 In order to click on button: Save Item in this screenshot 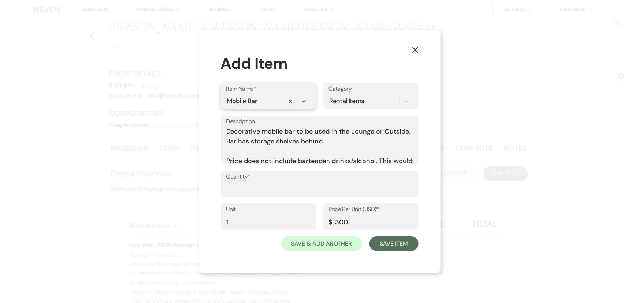, I will do `click(393, 244)`.